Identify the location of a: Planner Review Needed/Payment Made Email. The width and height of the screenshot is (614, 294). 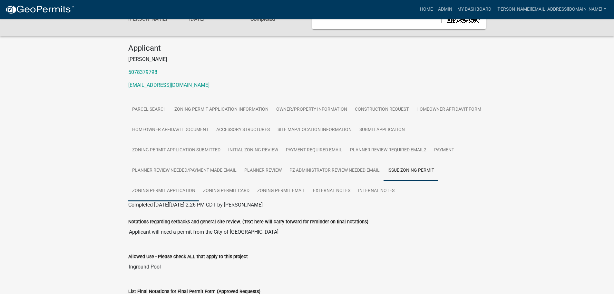
(184, 170).